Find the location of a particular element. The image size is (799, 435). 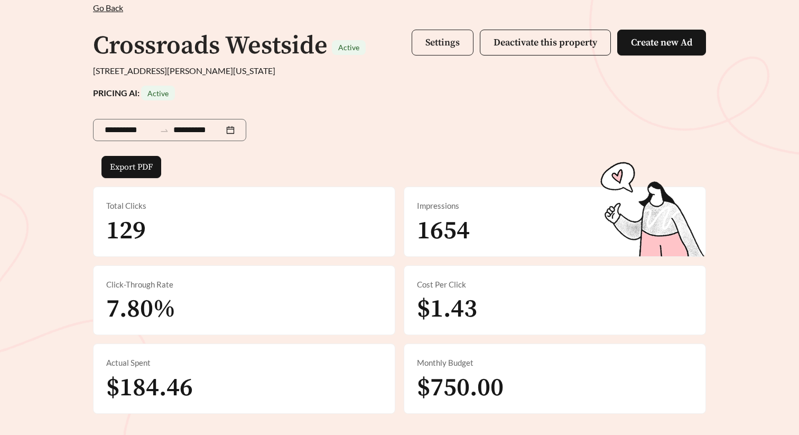

strong: PRICING AI: is located at coordinates (134, 92).